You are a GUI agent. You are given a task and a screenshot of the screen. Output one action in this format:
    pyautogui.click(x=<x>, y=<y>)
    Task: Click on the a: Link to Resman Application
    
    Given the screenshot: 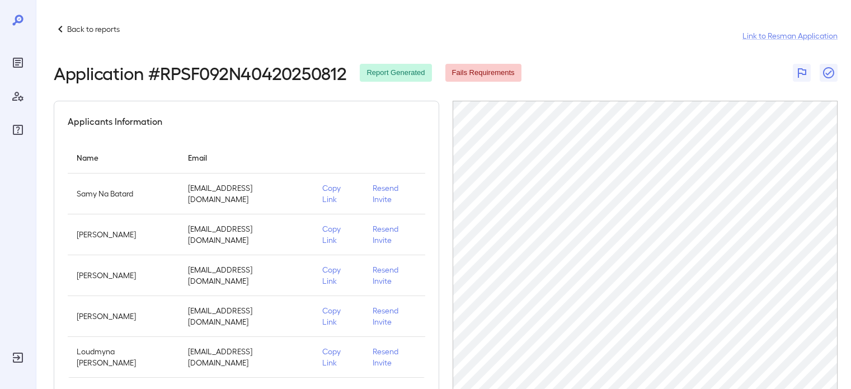 What is the action you would take?
    pyautogui.click(x=790, y=36)
    